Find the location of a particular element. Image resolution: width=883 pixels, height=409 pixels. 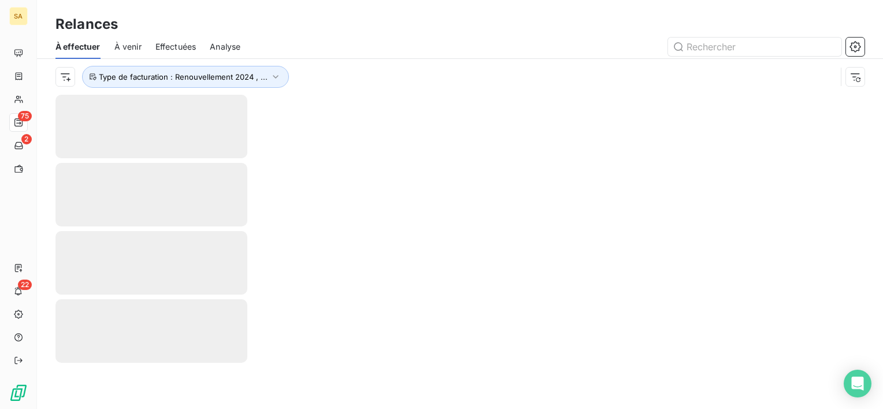

div: Open Intercom Messenger is located at coordinates (857, 384).